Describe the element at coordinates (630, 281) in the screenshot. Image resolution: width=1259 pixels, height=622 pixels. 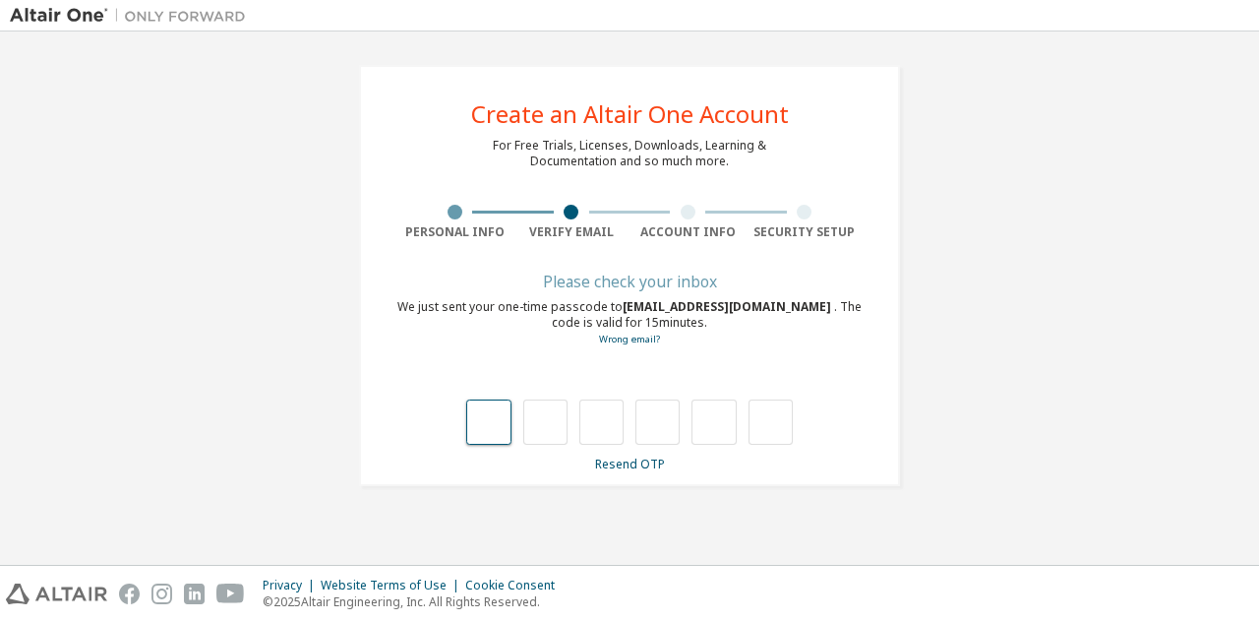
I see `div: Please check your inbox` at that location.